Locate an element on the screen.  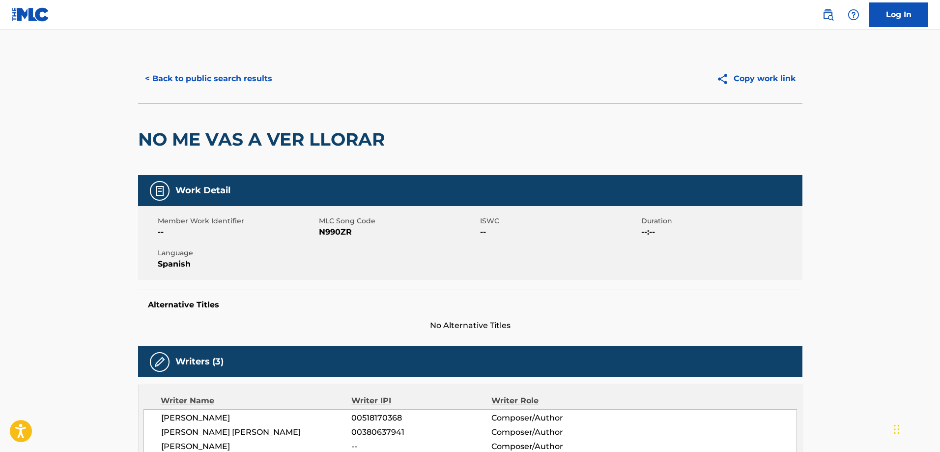
span: ISWC is located at coordinates (559, 221).